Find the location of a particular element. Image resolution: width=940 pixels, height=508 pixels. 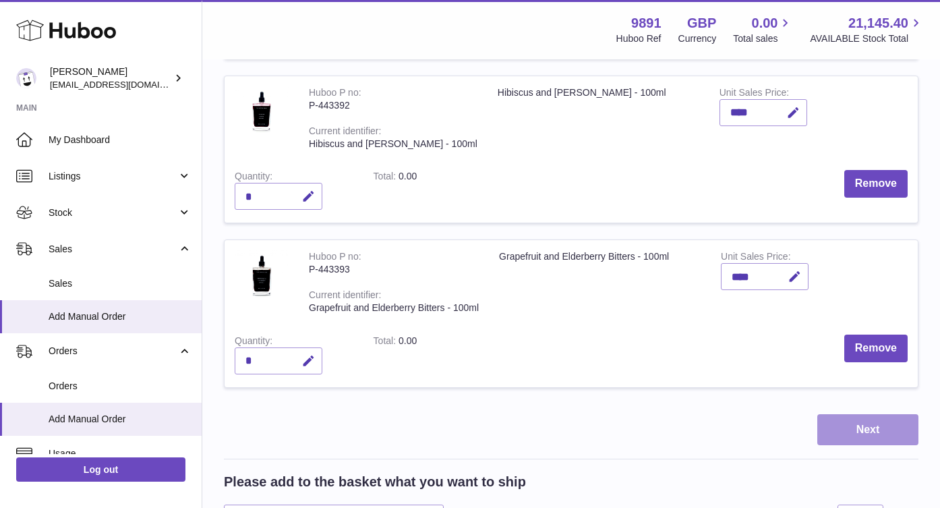

div: Huboo Ref is located at coordinates (639, 38).